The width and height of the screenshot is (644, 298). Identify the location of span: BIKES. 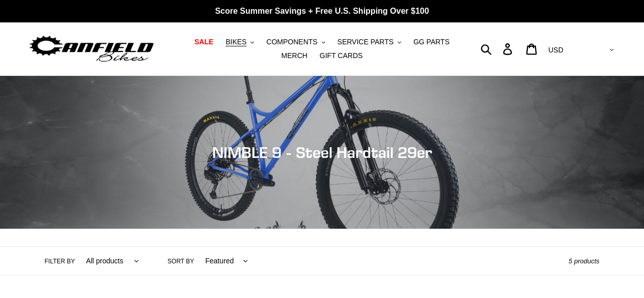
(236, 42).